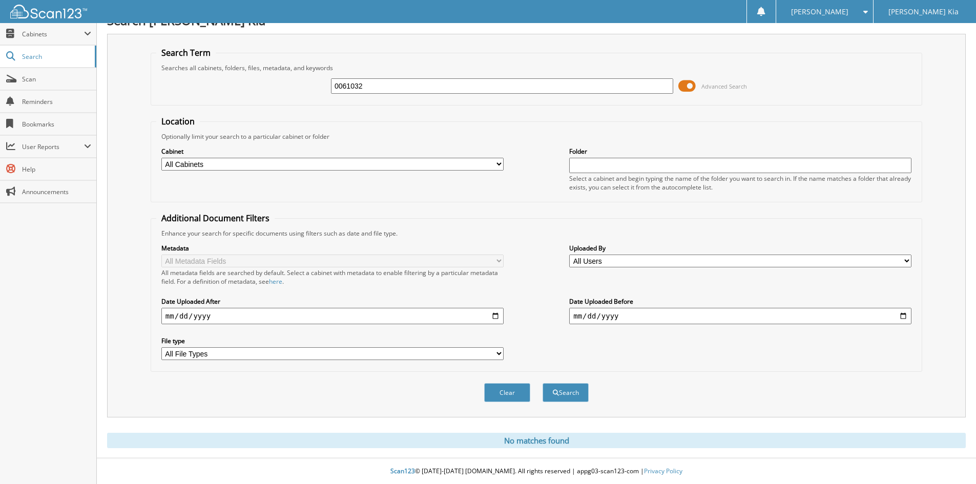  I want to click on div: All metadata fields are searched by default. Select a cabinet with metadata to enable filtering b..., so click(332, 277).